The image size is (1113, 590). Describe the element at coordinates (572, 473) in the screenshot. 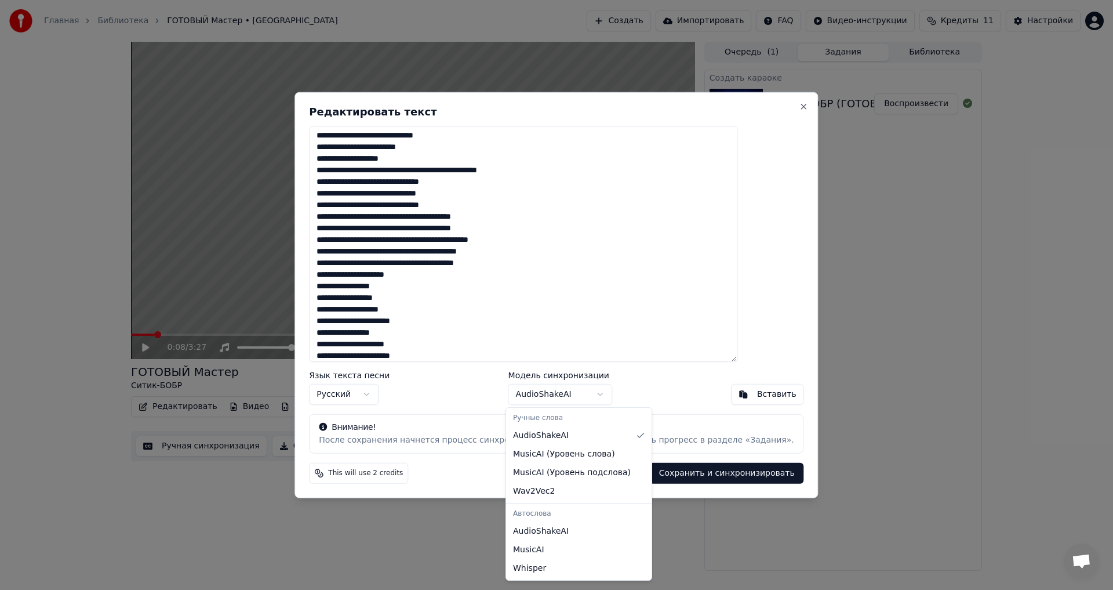

I see `span: MusicAI ( Уровень подслова )` at that location.